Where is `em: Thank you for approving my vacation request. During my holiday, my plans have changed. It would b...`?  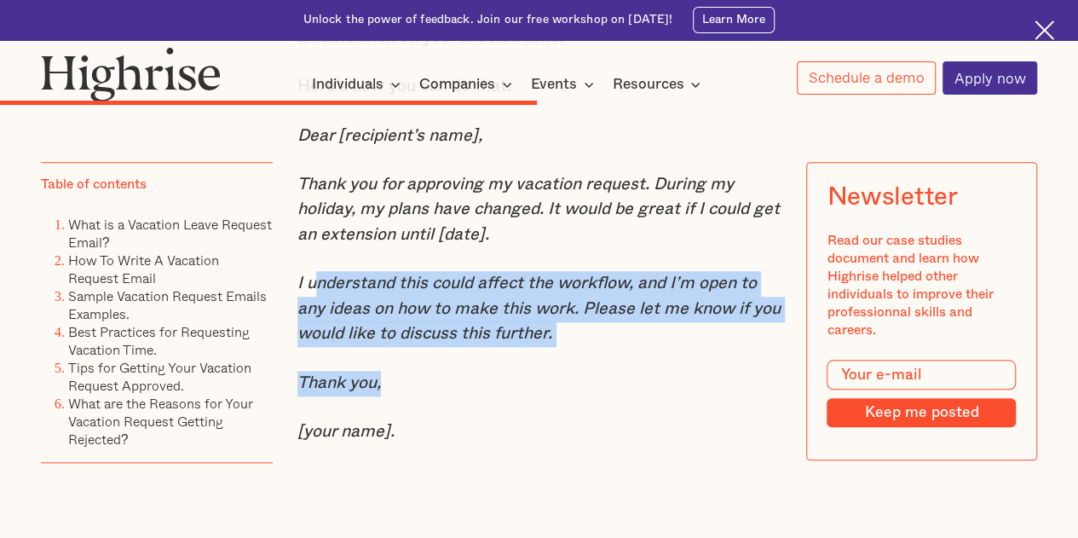 em: Thank you for approving my vacation request. During my holiday, my plans have changed. It would b... is located at coordinates (539, 209).